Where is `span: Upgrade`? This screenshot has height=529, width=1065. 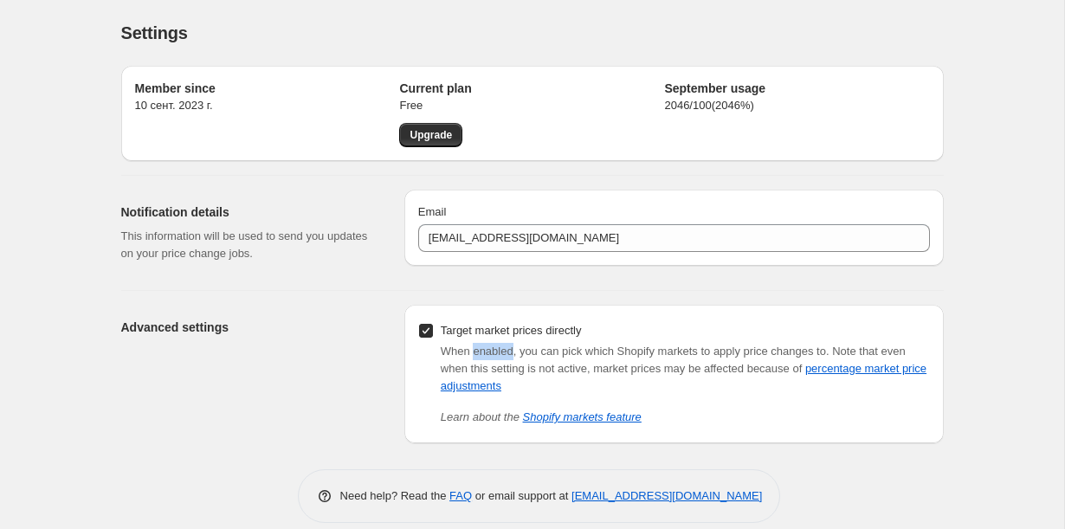 span: Upgrade is located at coordinates (430, 135).